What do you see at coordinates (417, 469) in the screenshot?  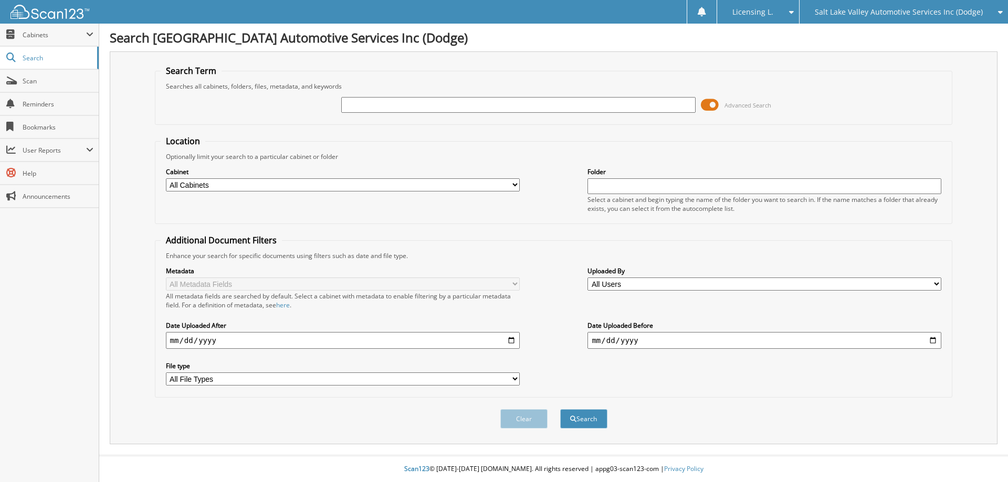 I see `span: Scan123` at bounding box center [417, 469].